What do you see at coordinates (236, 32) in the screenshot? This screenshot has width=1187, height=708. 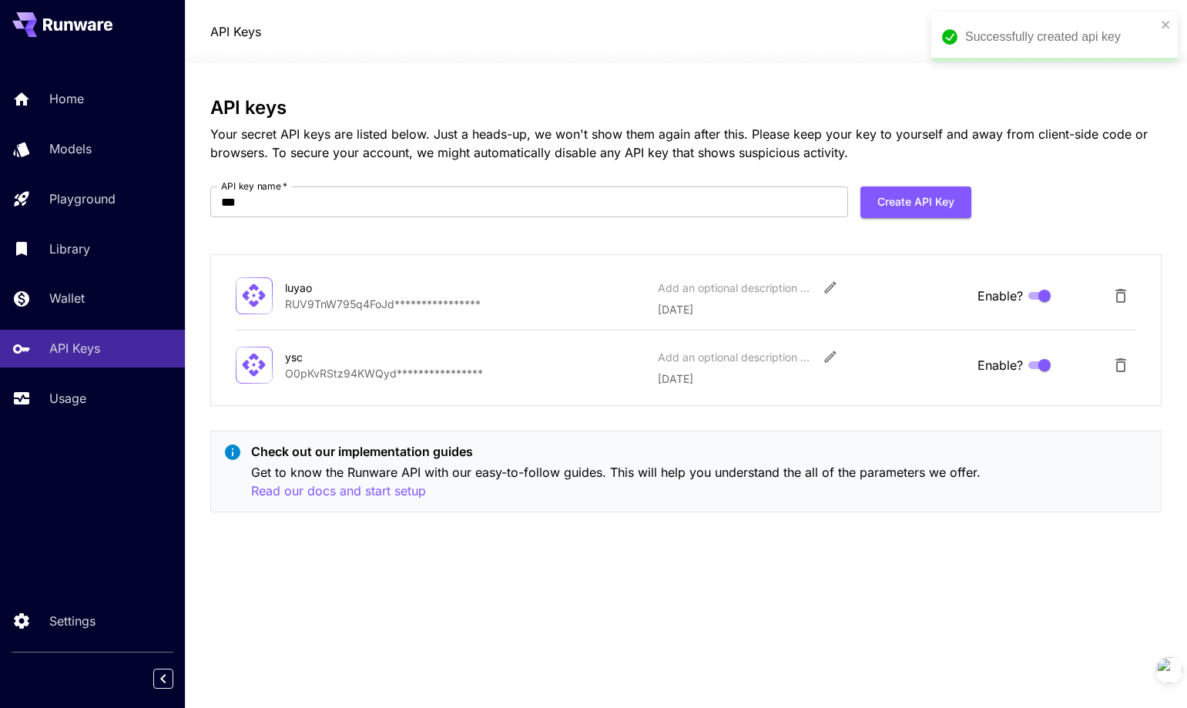 I see `a: API Keys` at bounding box center [236, 32].